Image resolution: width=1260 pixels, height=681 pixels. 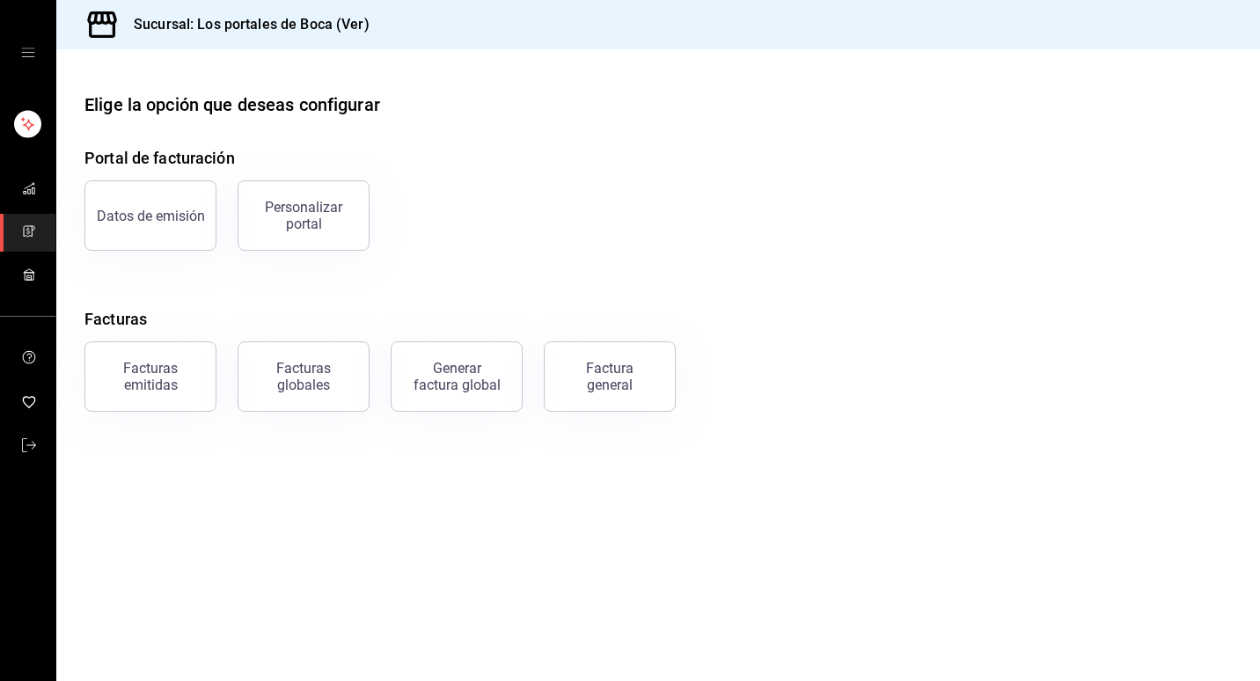 What do you see at coordinates (303, 376) in the screenshot?
I see `button: Facturas globales` at bounding box center [303, 376].